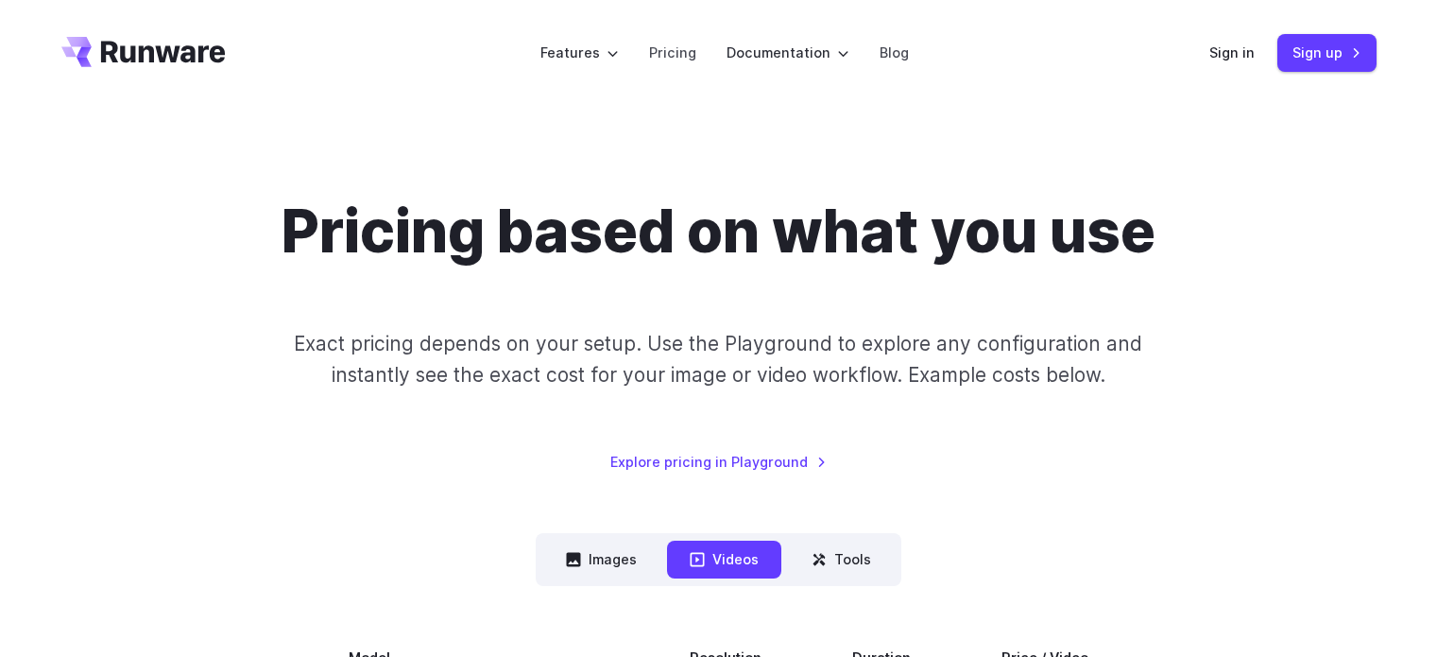  I want to click on a: Sign up, so click(1327, 52).